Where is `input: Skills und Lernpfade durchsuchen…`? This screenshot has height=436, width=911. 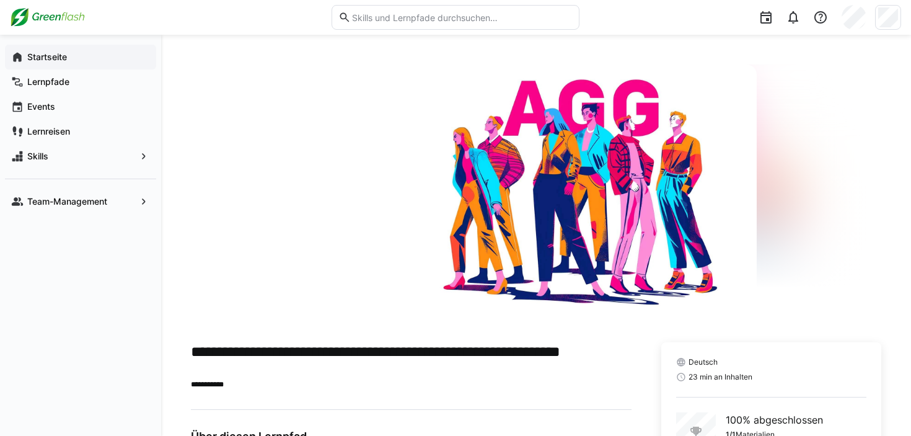
input: Skills und Lernpfade durchsuchen… is located at coordinates (462, 17).